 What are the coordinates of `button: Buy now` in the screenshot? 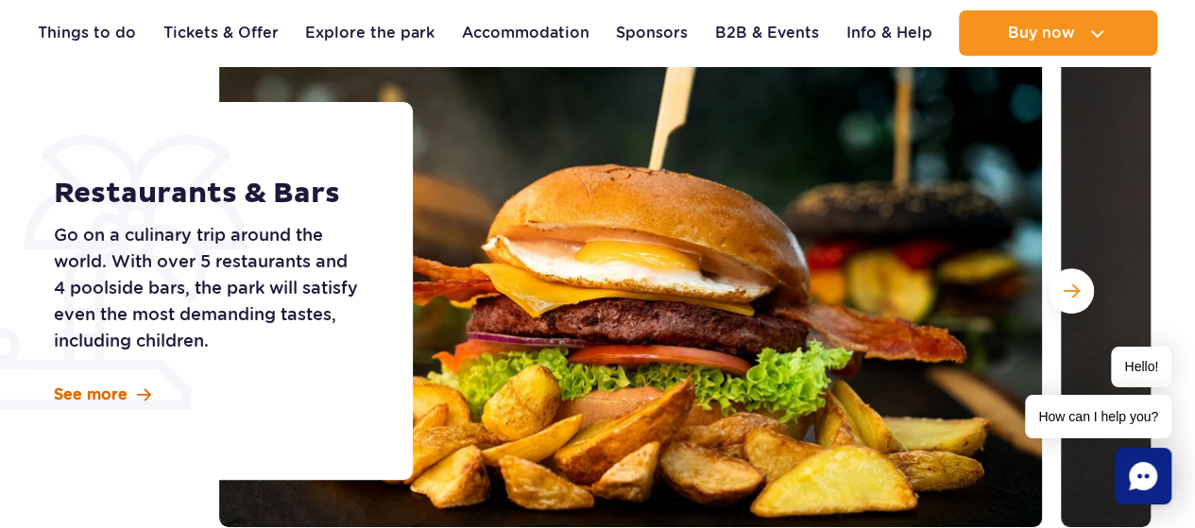 It's located at (1058, 33).